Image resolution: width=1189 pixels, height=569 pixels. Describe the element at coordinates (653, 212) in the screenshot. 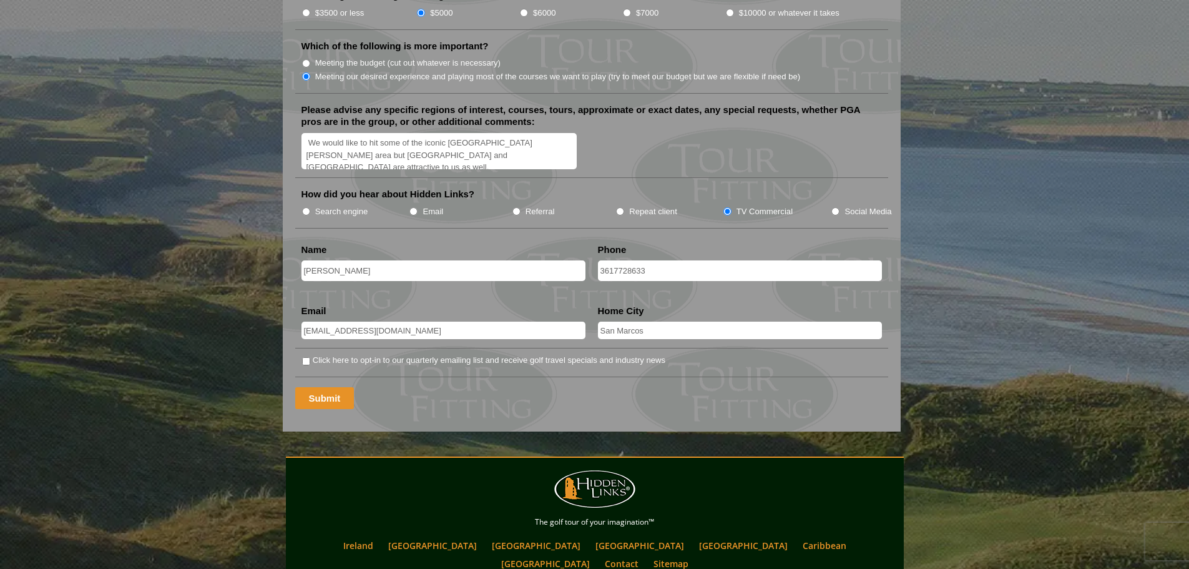

I see `label: Repeat client` at that location.